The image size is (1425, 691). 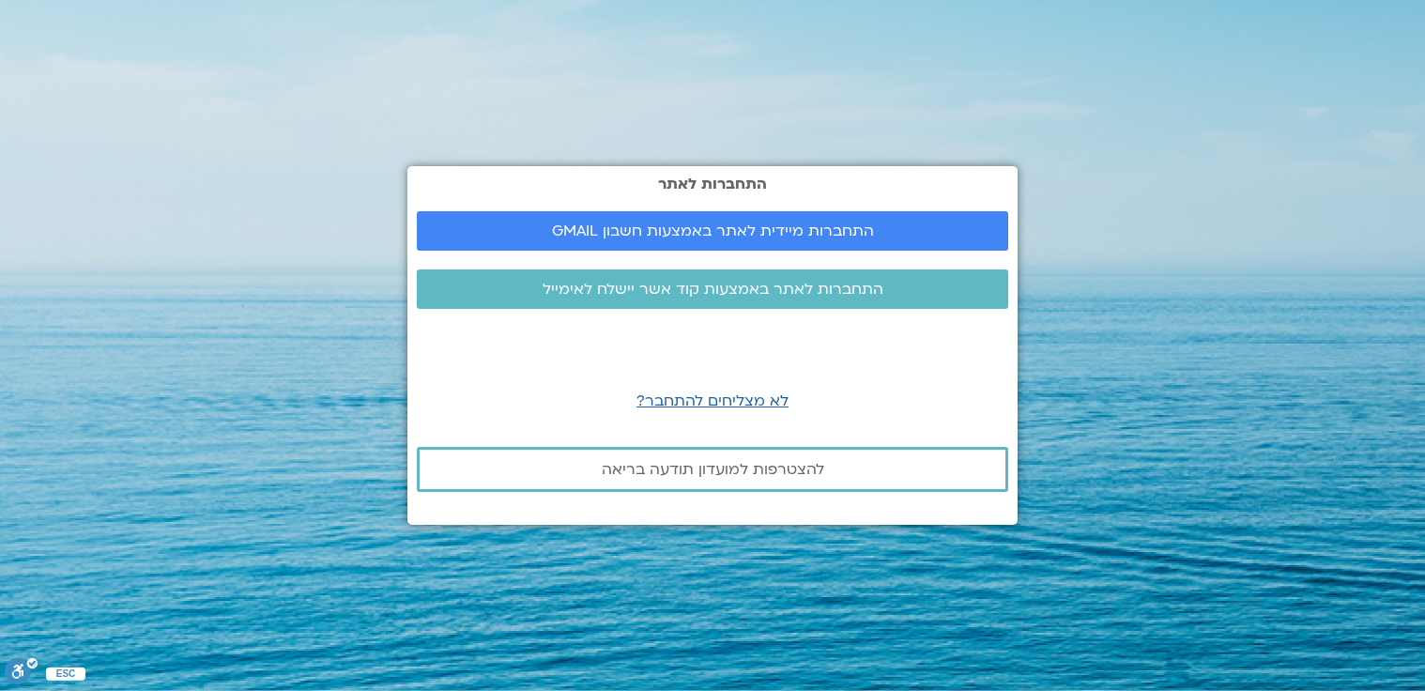 What do you see at coordinates (713, 401) in the screenshot?
I see `a: לא מצליחים להתחבר?` at bounding box center [713, 401].